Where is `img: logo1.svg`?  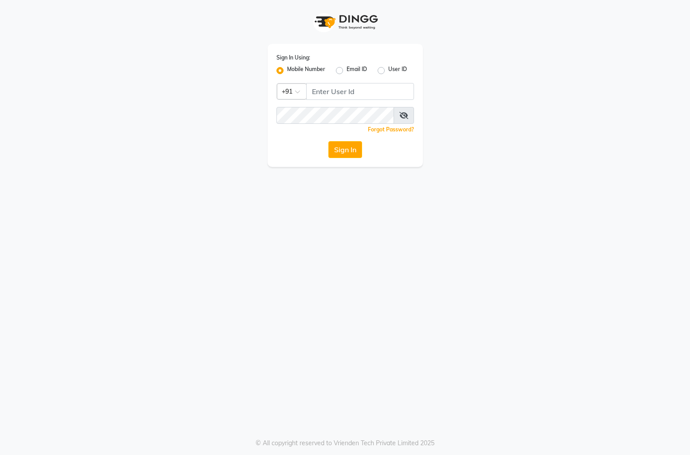 img: logo1.svg is located at coordinates (345, 22).